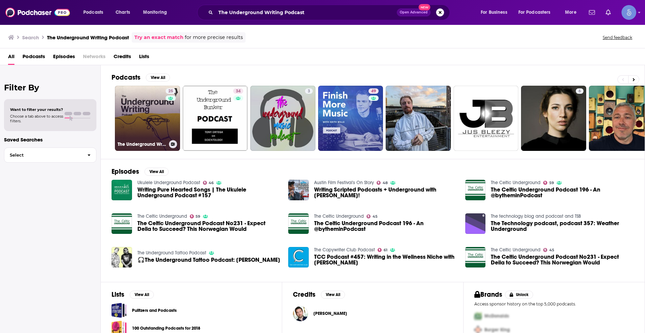  Describe the element at coordinates (126, 77) in the screenshot. I see `h2: Podcasts` at that location.